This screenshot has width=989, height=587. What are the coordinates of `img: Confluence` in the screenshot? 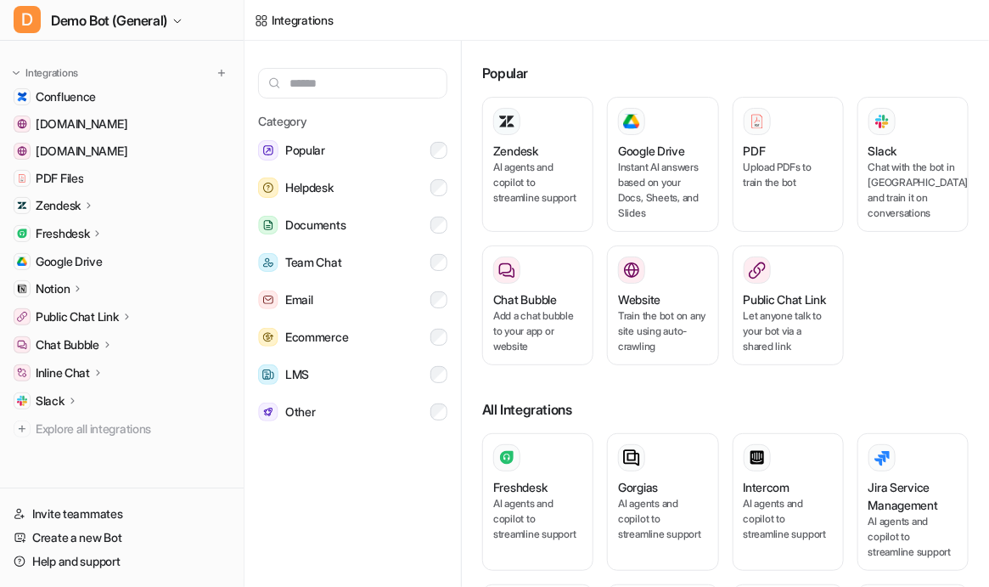 It's located at (22, 97).